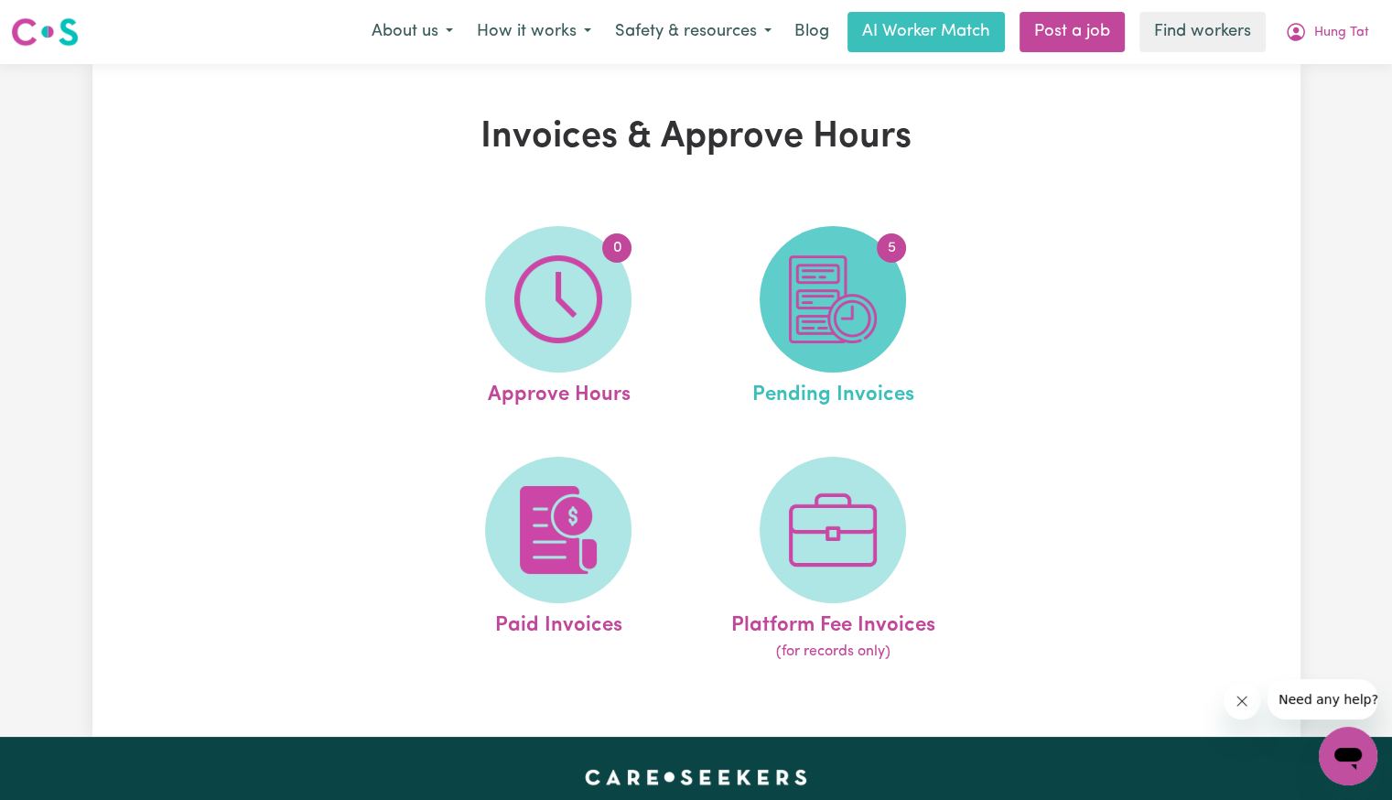 The width and height of the screenshot is (1392, 800). I want to click on span: 0, so click(617, 248).